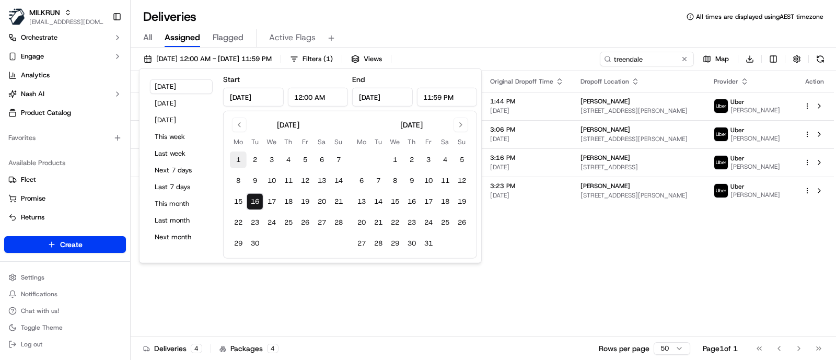 This screenshot has width=836, height=360. What do you see at coordinates (272, 142) in the screenshot?
I see `th: Wednesday` at bounding box center [272, 142].